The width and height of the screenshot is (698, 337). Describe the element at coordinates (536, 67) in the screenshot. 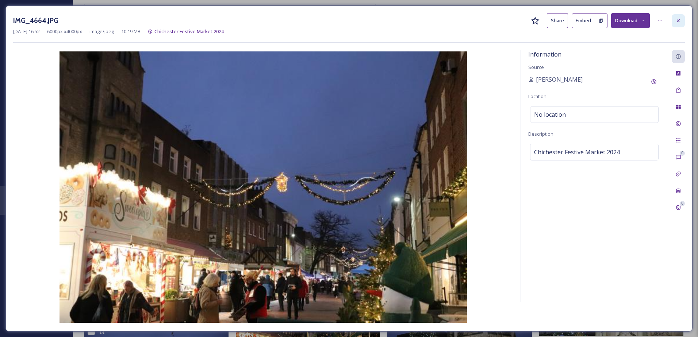

I see `span: Source` at that location.